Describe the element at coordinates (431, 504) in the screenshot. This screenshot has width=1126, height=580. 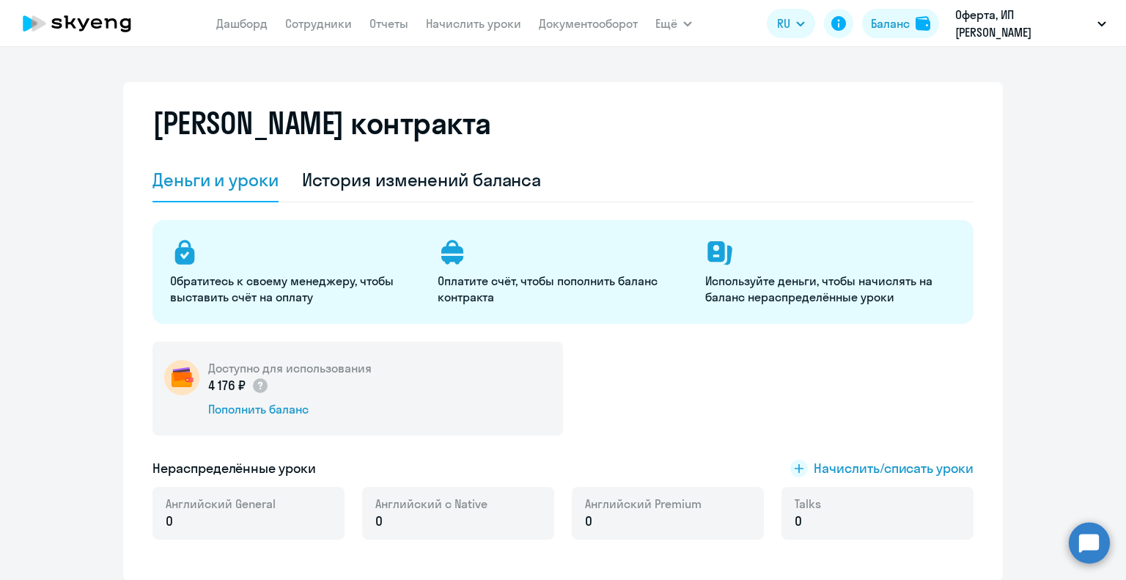
I see `span: Английский с Native` at that location.